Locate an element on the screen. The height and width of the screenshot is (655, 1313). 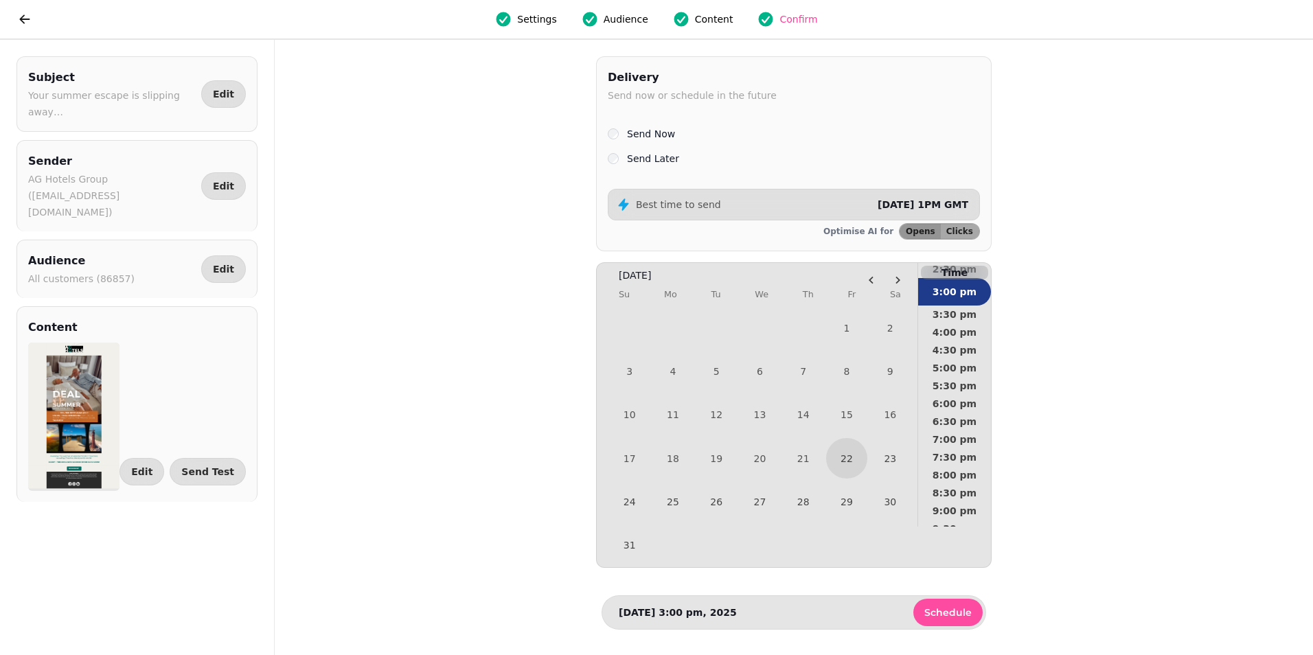
span: Opens is located at coordinates (921, 232).